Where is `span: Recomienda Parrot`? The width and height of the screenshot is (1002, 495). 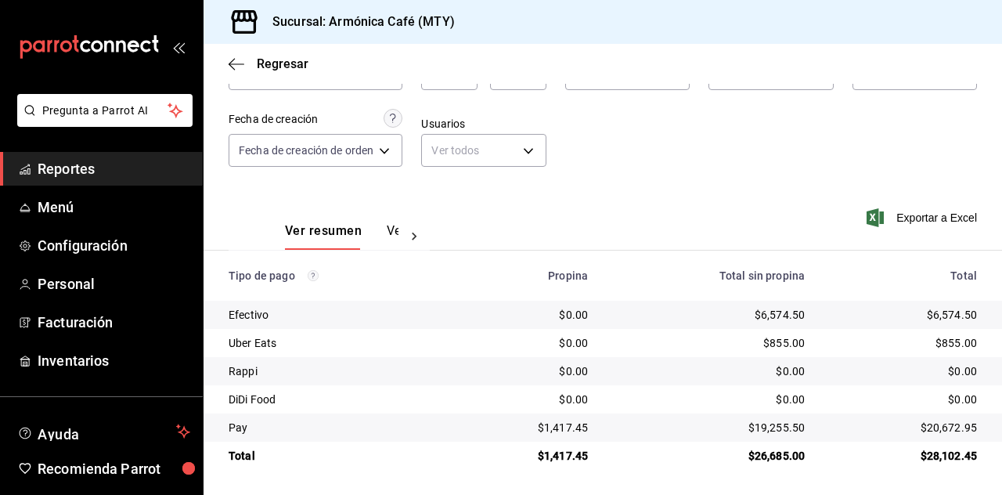 span: Recomienda Parrot is located at coordinates (114, 468).